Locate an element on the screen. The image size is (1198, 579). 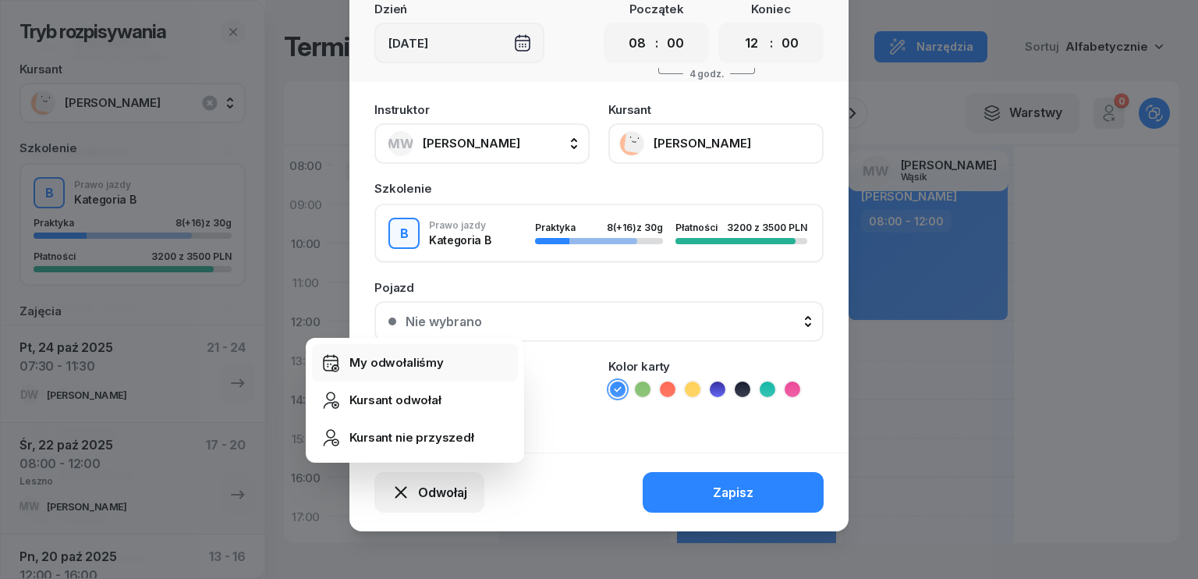
button: Odwołaj is located at coordinates (429, 492).